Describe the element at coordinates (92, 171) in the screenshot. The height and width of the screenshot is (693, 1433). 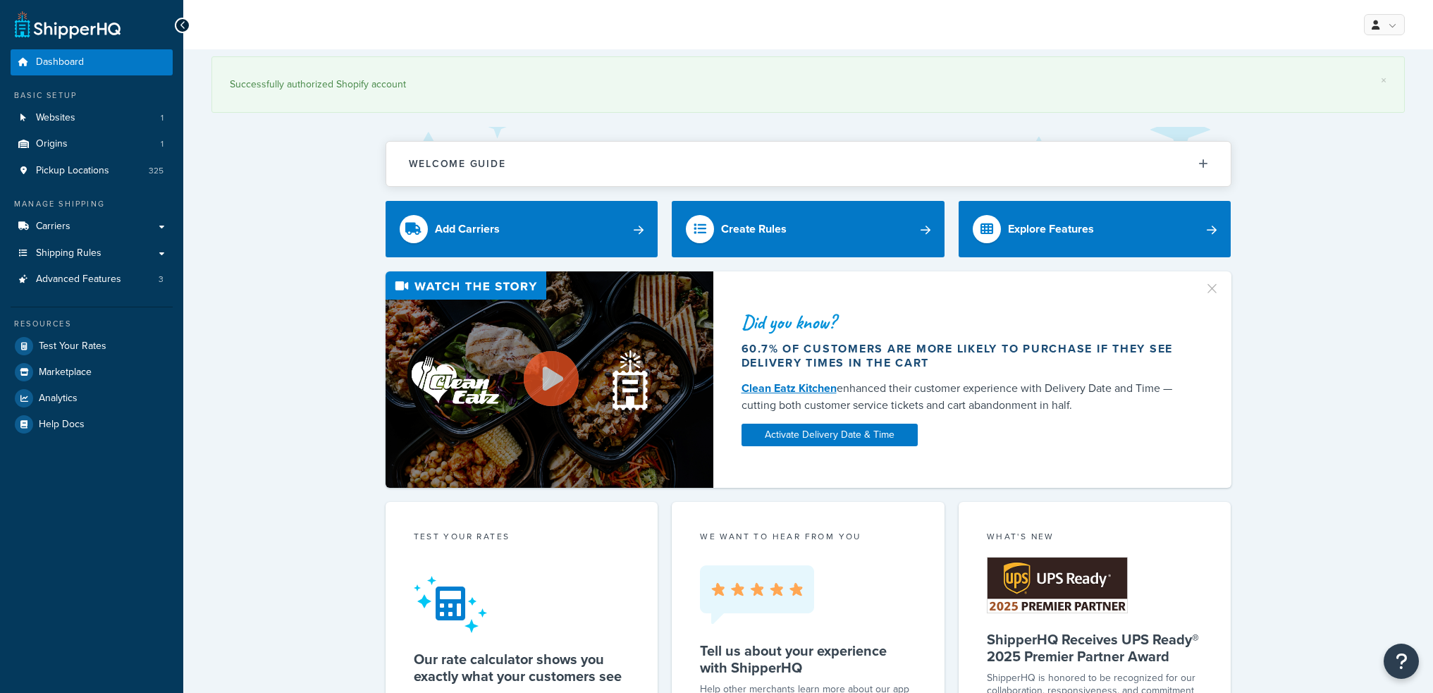
I see `li: Pickup Locations` at that location.